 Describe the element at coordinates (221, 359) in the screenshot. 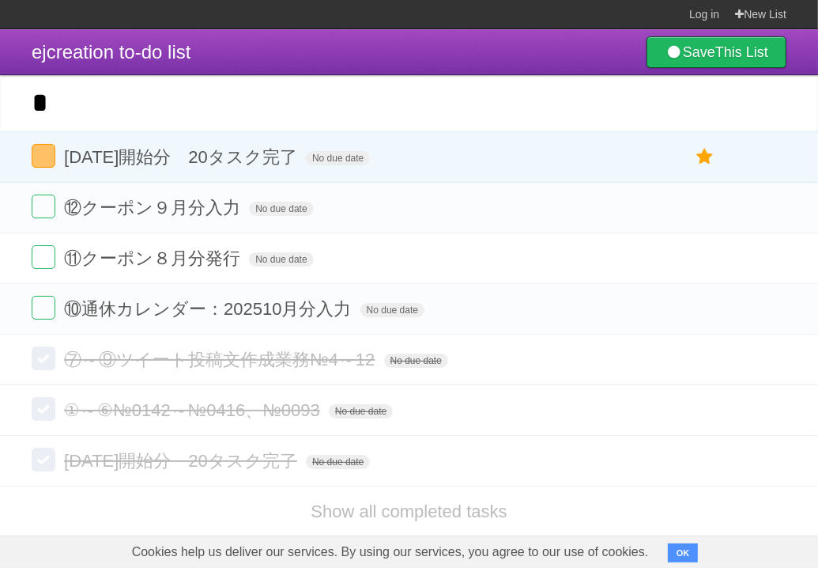

I see `span: ⑦～⑨ツイート投稿文作成業務№4～12` at that location.